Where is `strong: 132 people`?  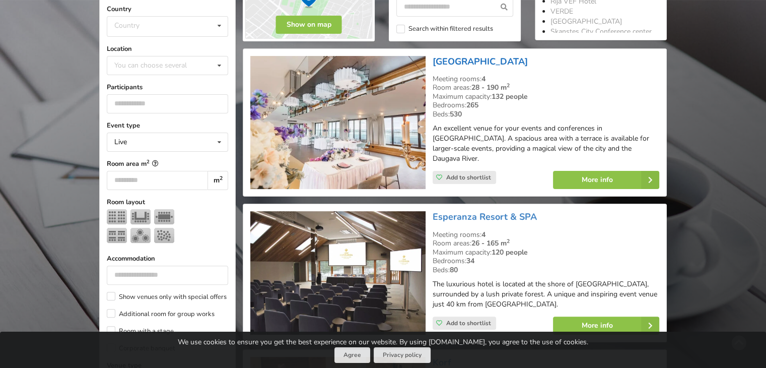
strong: 132 people is located at coordinates (510, 96).